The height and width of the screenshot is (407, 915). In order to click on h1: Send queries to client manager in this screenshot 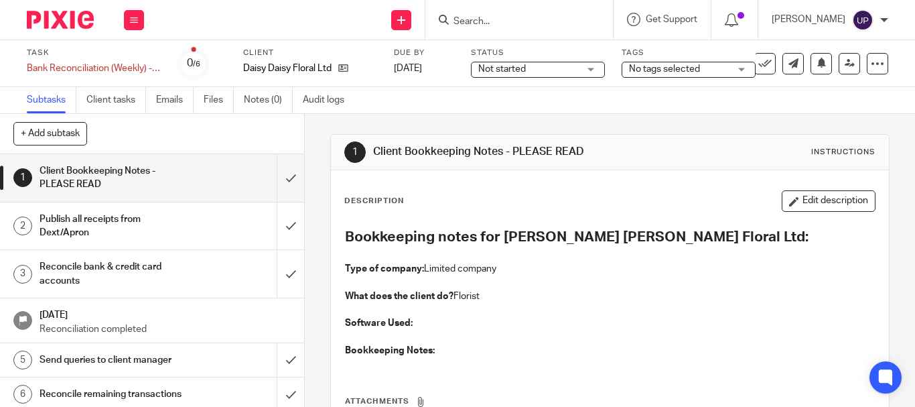, I will do `click(114, 360)`.